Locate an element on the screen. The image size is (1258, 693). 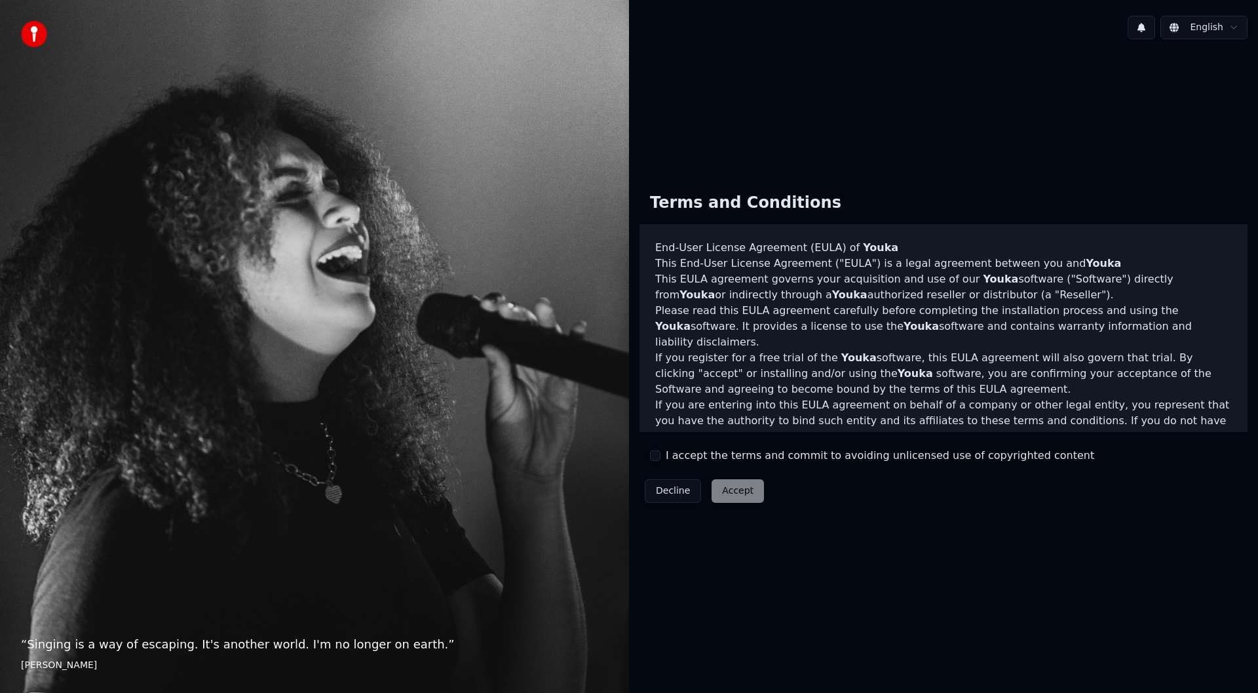
p: If you are entering into this EULA agreement on behalf of a company or other legal entity, you re... is located at coordinates (944, 429).